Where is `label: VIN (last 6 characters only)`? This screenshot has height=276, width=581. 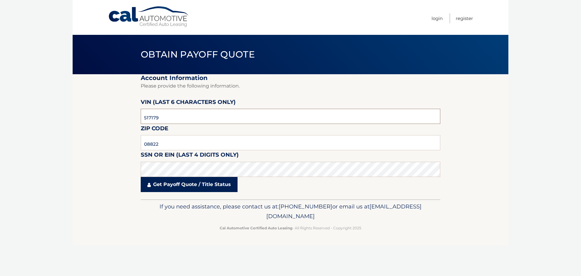
label: VIN (last 6 characters only) is located at coordinates (188, 103).